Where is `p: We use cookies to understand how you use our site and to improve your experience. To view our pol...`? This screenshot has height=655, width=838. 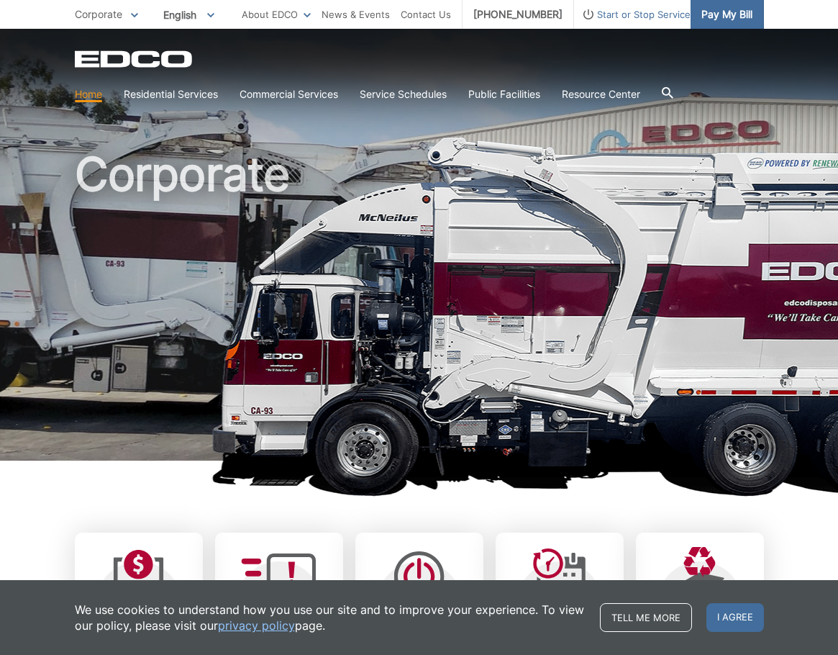
p: We use cookies to understand how you use our site and to improve your experience. To view our pol... is located at coordinates (330, 617).